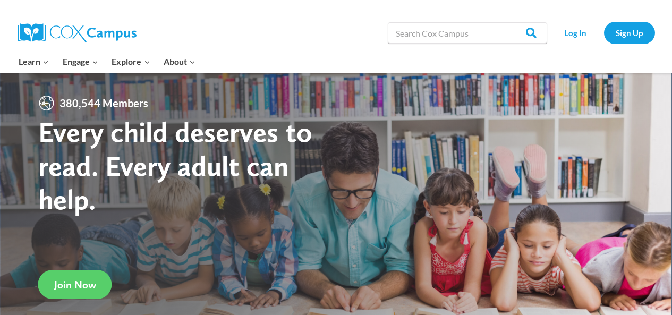  What do you see at coordinates (179, 62) in the screenshot?
I see `span: About` at bounding box center [179, 62].